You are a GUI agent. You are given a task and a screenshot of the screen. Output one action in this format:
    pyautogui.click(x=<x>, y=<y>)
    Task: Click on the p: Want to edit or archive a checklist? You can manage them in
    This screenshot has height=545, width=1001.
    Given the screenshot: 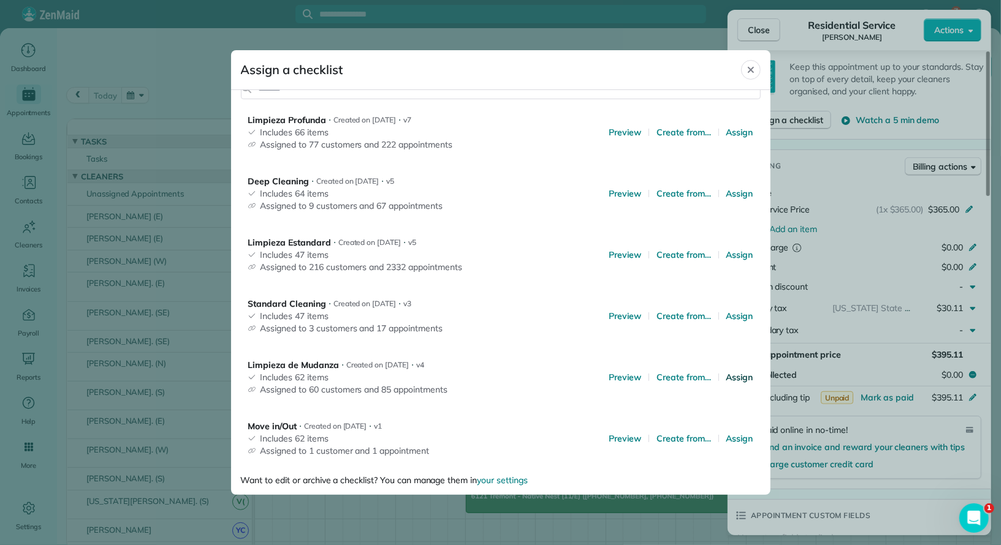 What is the action you would take?
    pyautogui.click(x=501, y=480)
    